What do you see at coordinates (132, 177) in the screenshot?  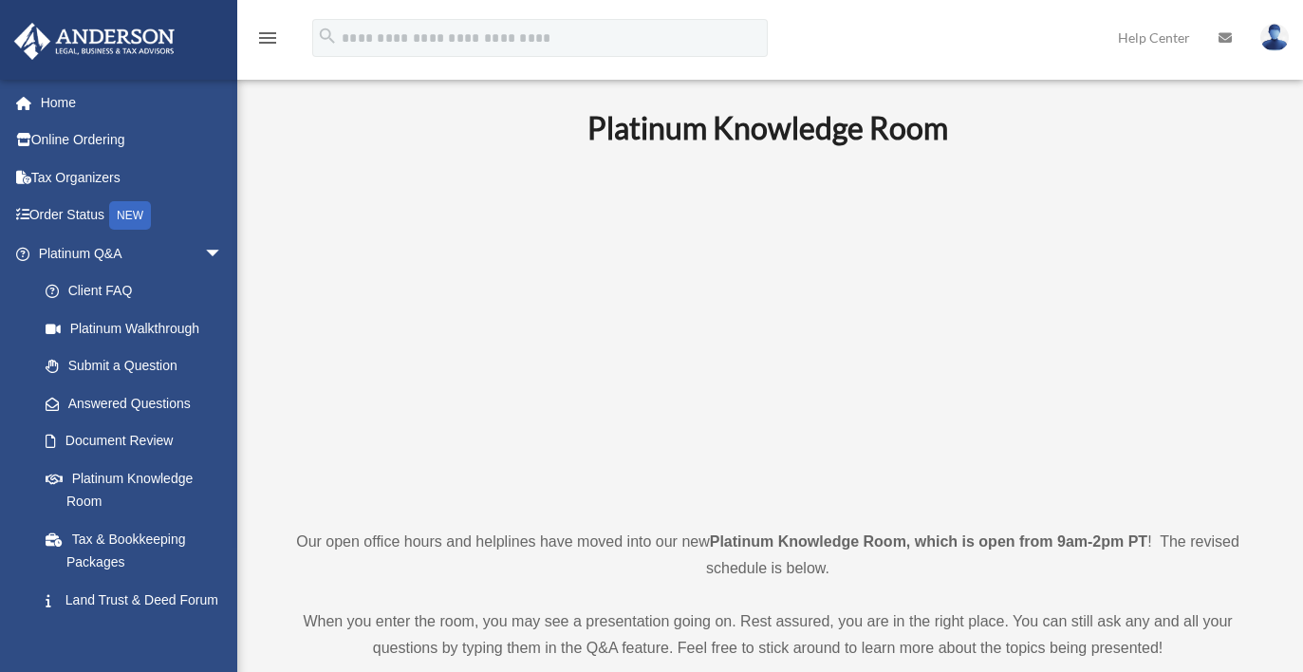 I see `a: Tax Organizers` at bounding box center [132, 177].